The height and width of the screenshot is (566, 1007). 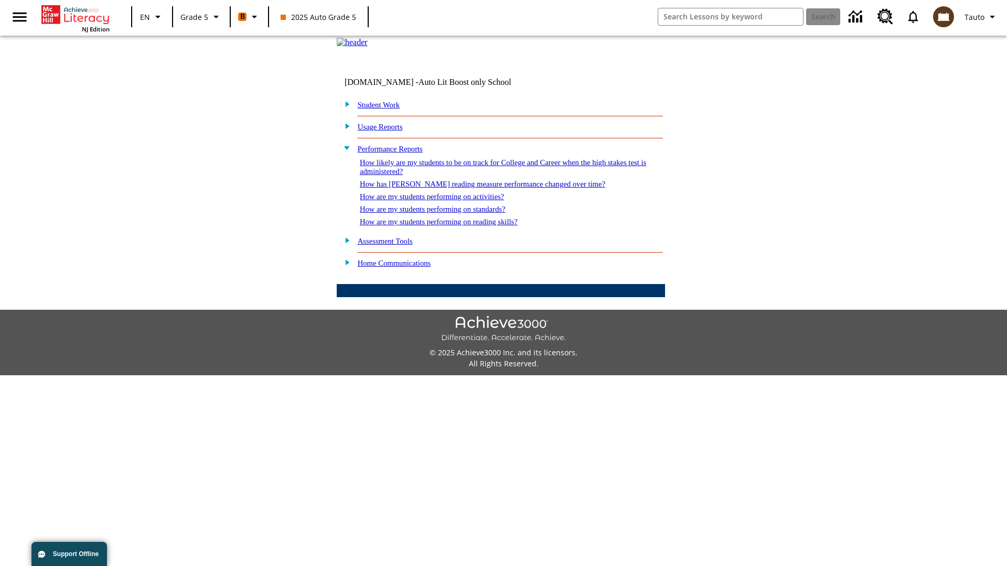 I want to click on input: search field, so click(x=731, y=17).